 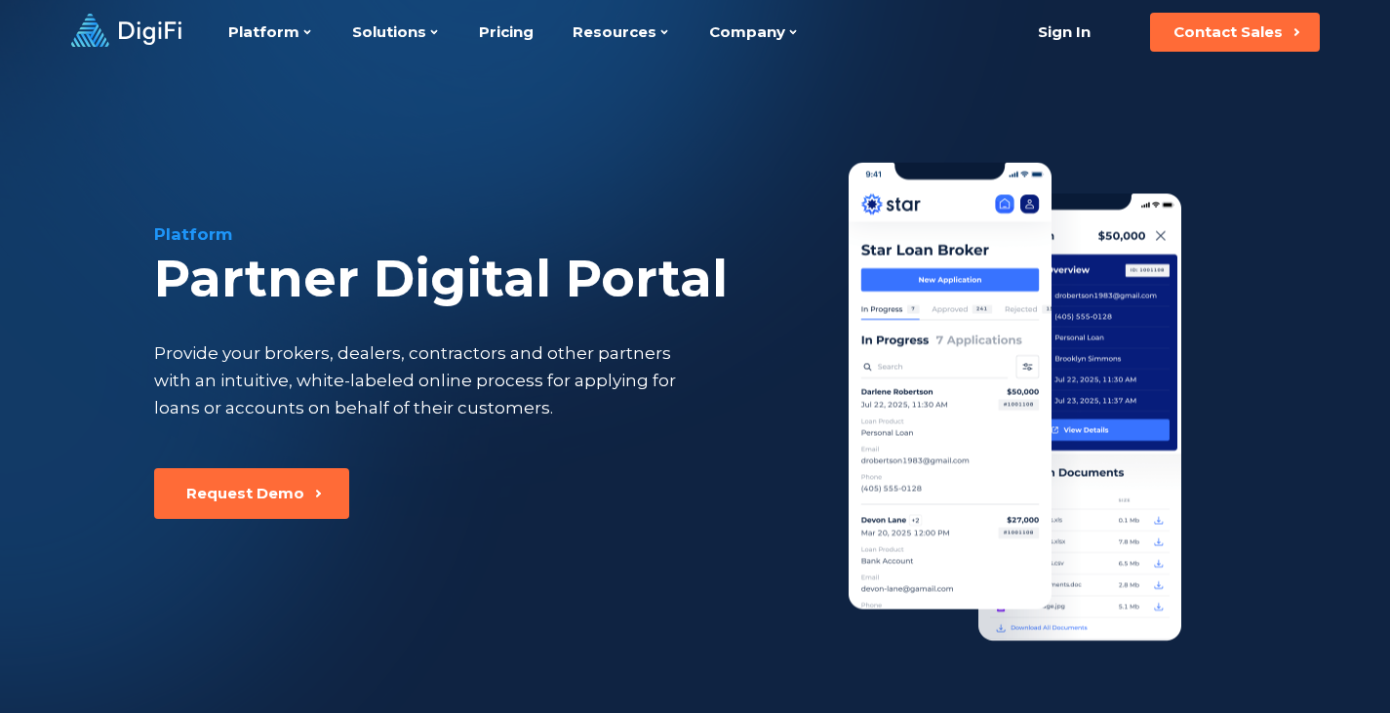 I want to click on a: Contact Sales, so click(x=1235, y=32).